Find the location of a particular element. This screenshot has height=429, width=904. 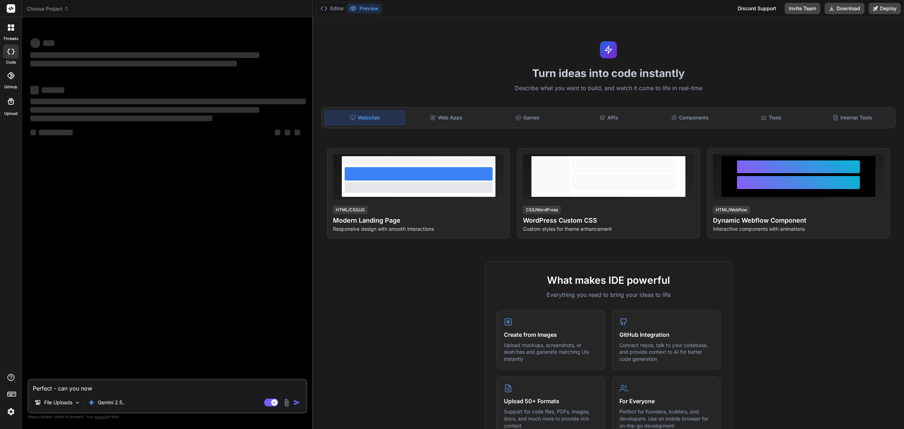

p: Support for code files, PDFs, images, docs, and much more to provide rich context is located at coordinates (550, 418).